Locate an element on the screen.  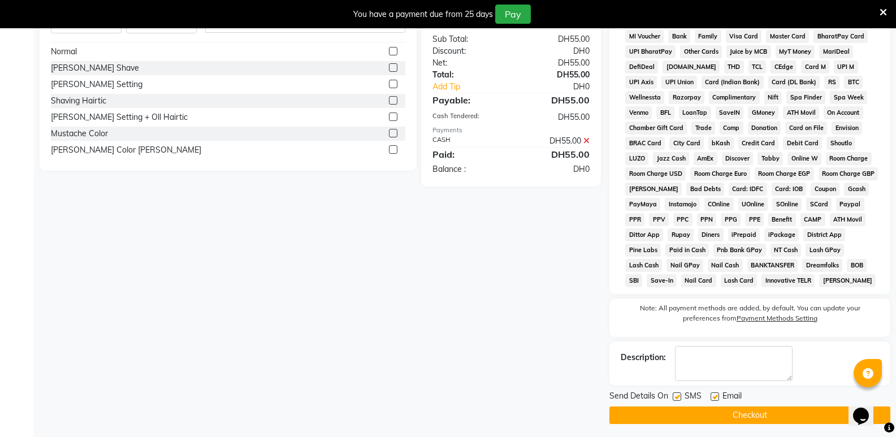
label: Payment Methods Setting is located at coordinates (777, 318).